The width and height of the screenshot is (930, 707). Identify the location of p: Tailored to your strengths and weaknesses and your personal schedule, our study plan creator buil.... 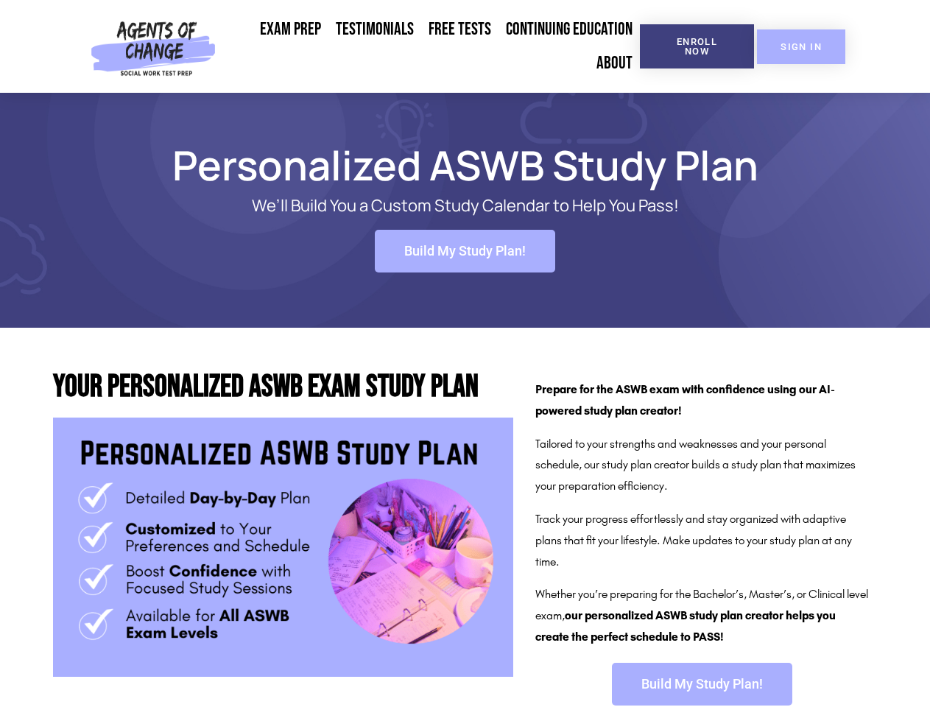
(702, 465).